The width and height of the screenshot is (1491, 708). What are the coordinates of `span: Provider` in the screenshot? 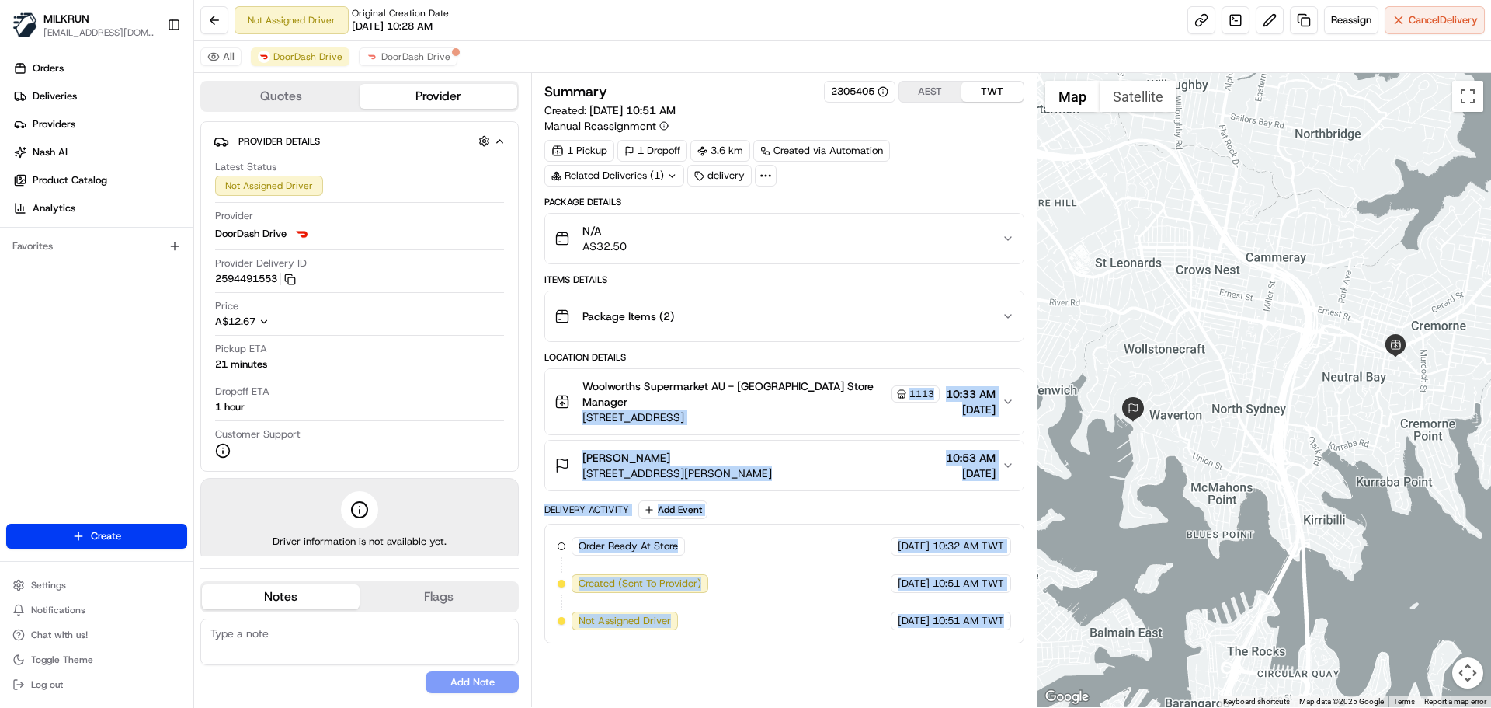 It's located at (234, 216).